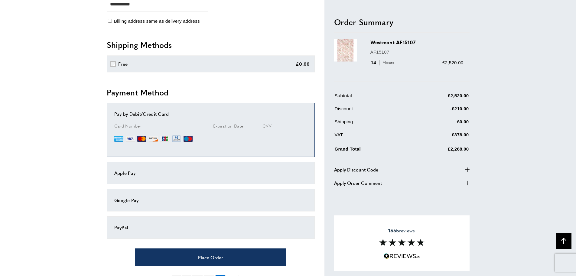 Image resolution: width=576 pixels, height=276 pixels. What do you see at coordinates (439, 123) in the screenshot?
I see `td: £0.00` at bounding box center [439, 123].